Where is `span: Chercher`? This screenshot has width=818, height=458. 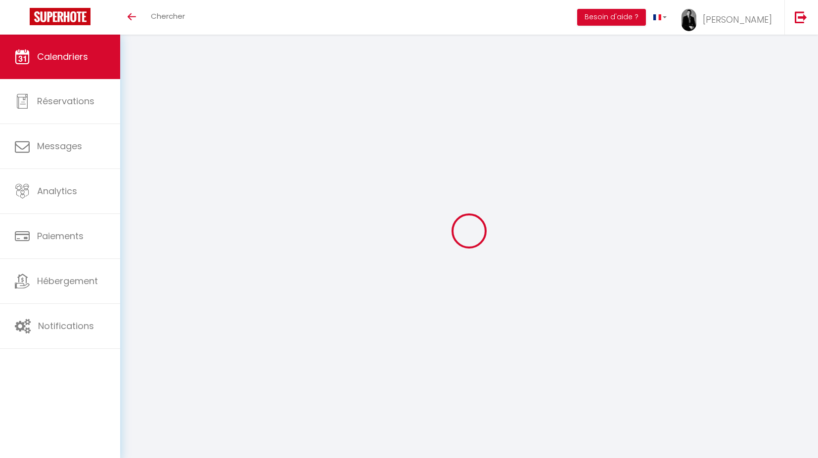
span: Chercher is located at coordinates (168, 16).